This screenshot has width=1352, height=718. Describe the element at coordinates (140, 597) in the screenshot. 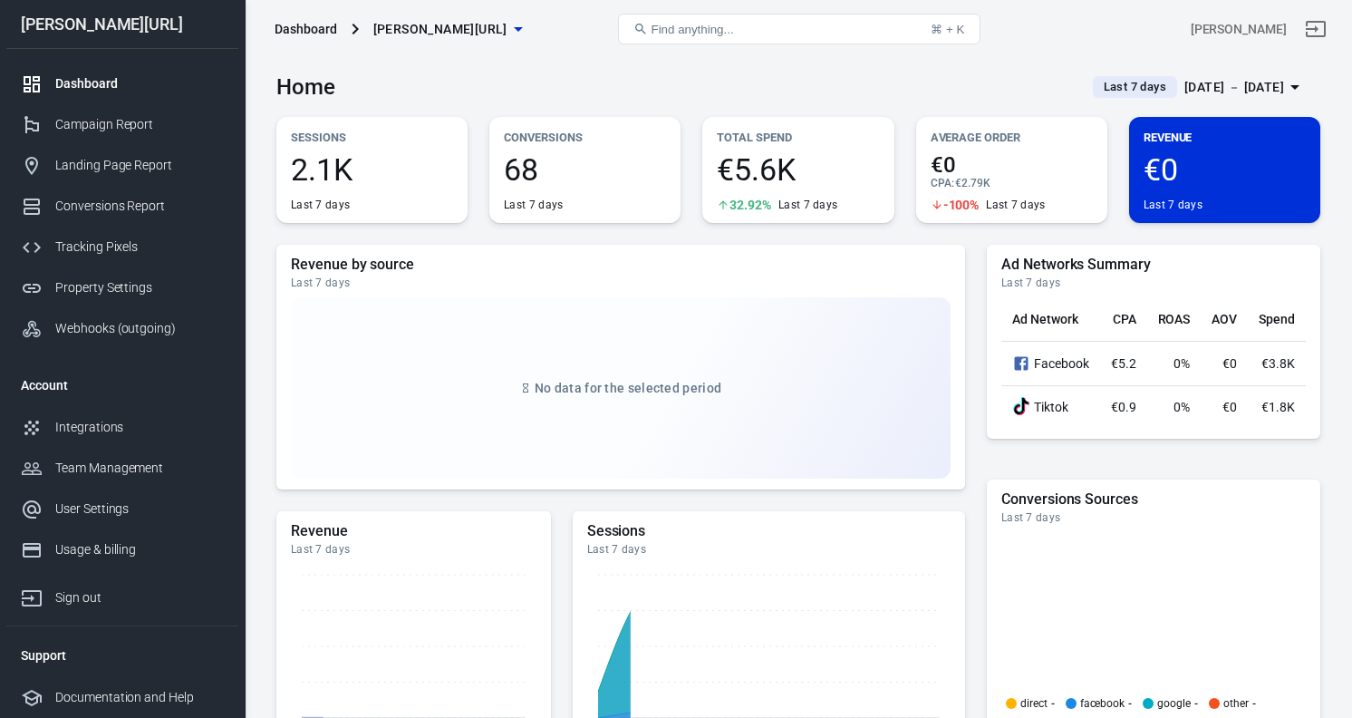

I see `div: Sign out` at that location.